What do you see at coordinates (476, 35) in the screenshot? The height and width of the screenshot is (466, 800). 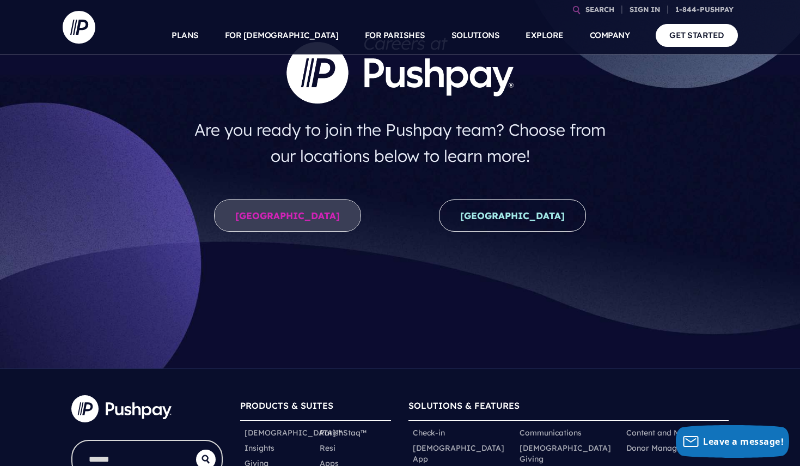 I see `a: SOLUTIONS` at bounding box center [476, 35].